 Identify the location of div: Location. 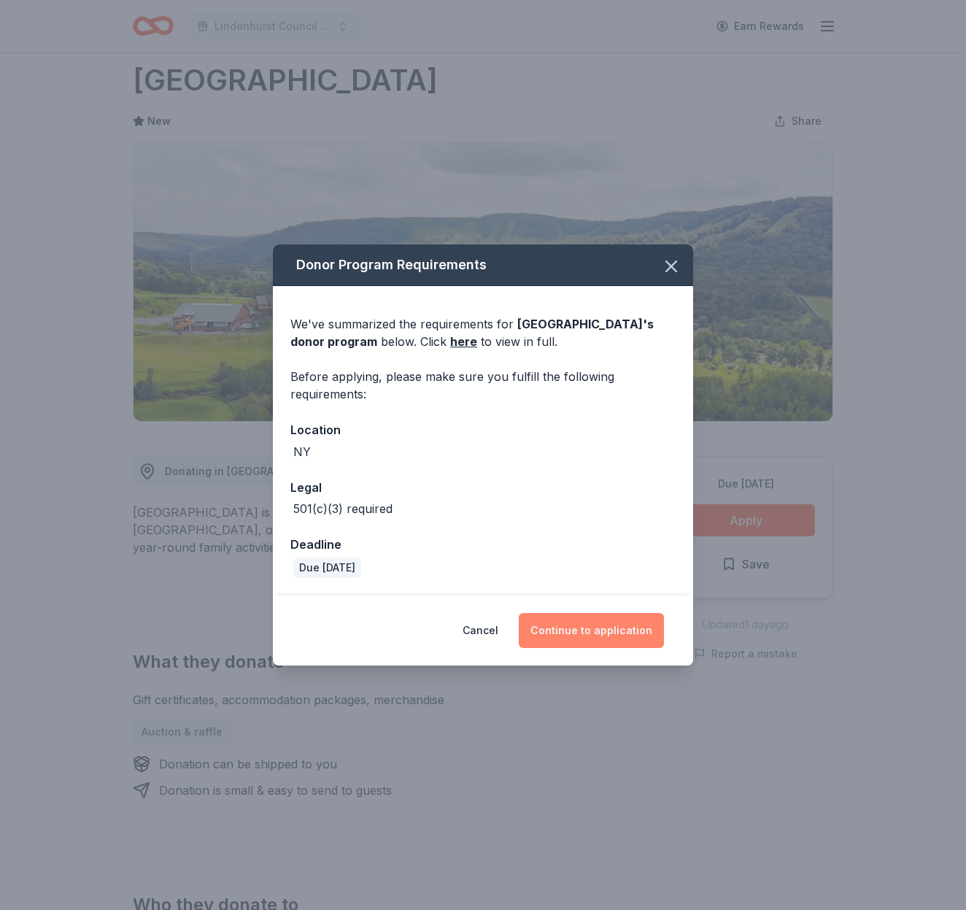
(483, 430).